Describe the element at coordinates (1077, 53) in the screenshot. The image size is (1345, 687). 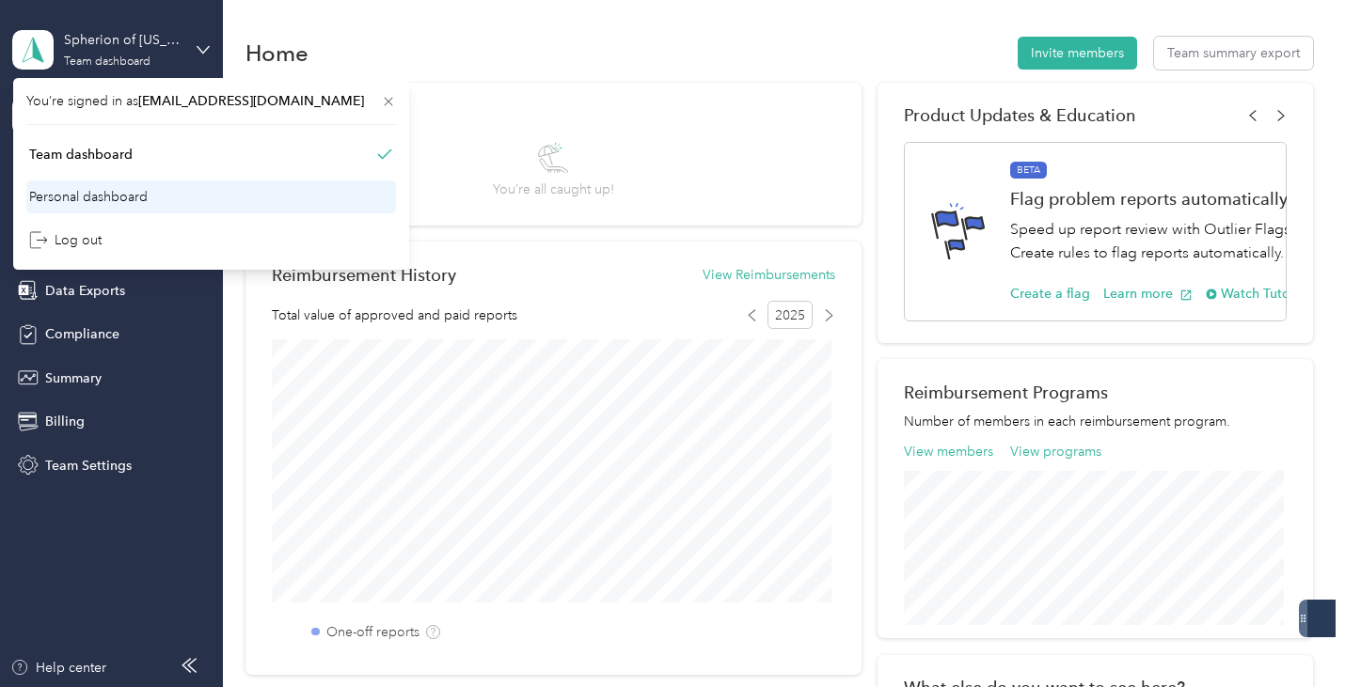
I see `button: Invite members` at that location.